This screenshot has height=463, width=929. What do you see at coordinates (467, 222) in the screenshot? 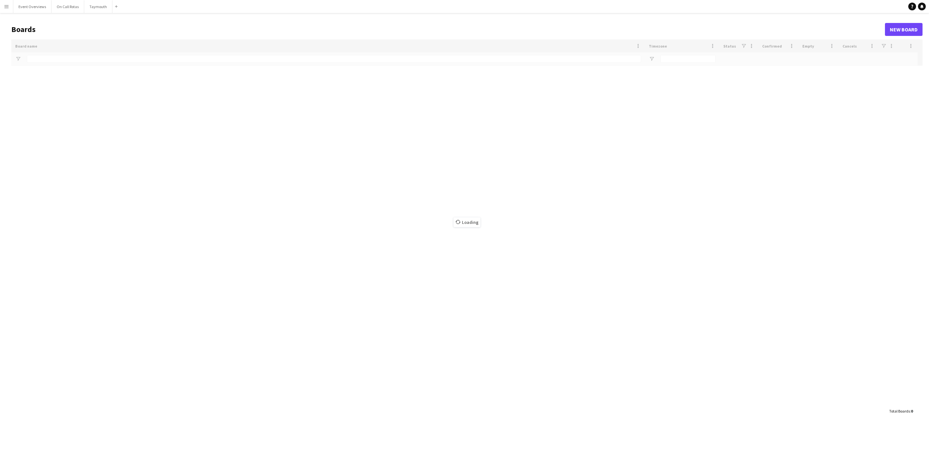
I see `span: Loading` at bounding box center [467, 222].